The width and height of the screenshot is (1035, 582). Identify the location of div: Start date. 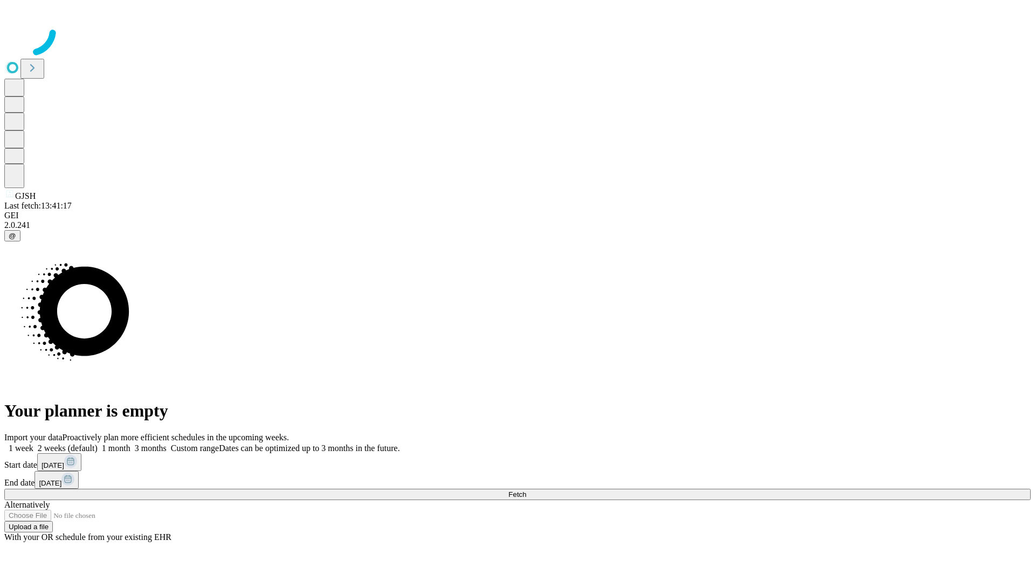
(518, 462).